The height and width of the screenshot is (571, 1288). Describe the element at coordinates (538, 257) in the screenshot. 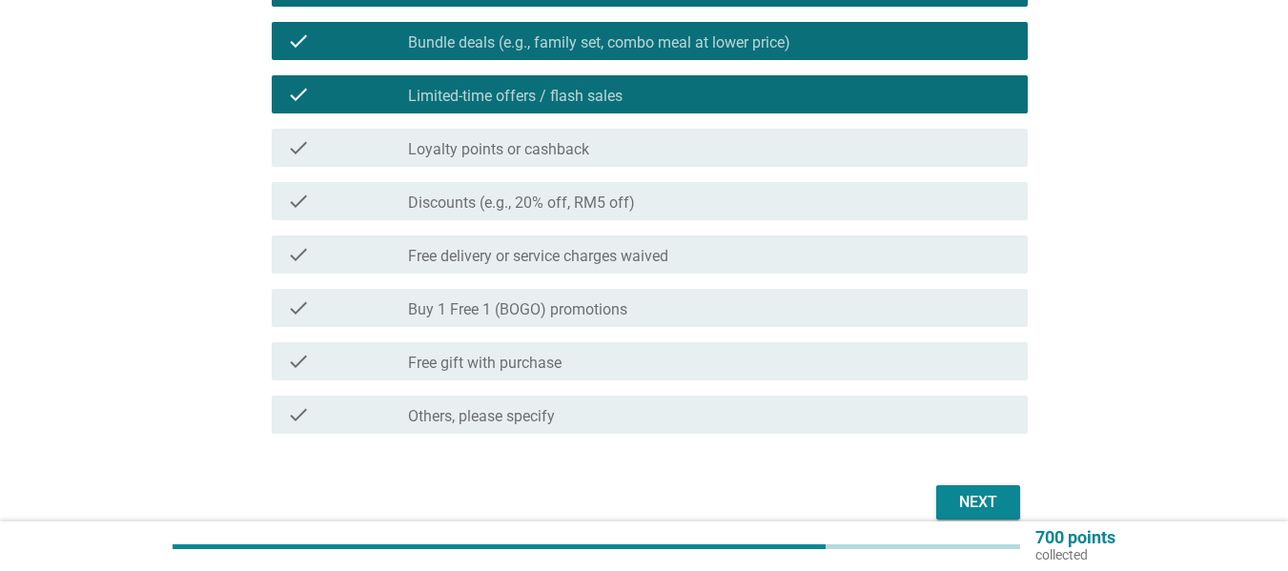

I see `label: Free delivery or service charges waived` at that location.